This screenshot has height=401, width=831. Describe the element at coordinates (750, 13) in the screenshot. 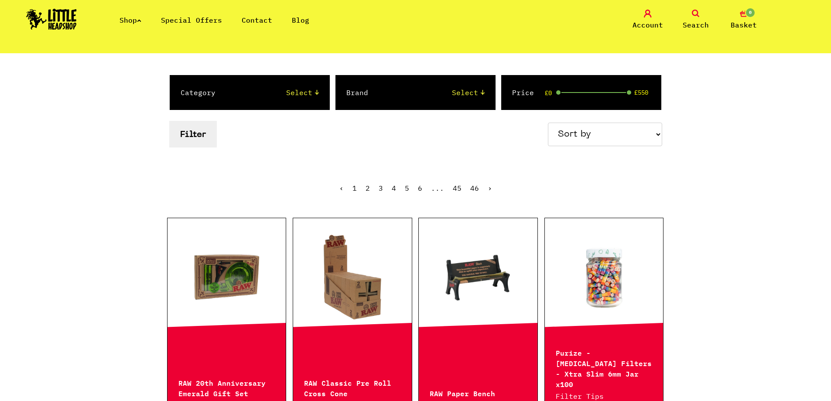

I see `span: 0` at that location.